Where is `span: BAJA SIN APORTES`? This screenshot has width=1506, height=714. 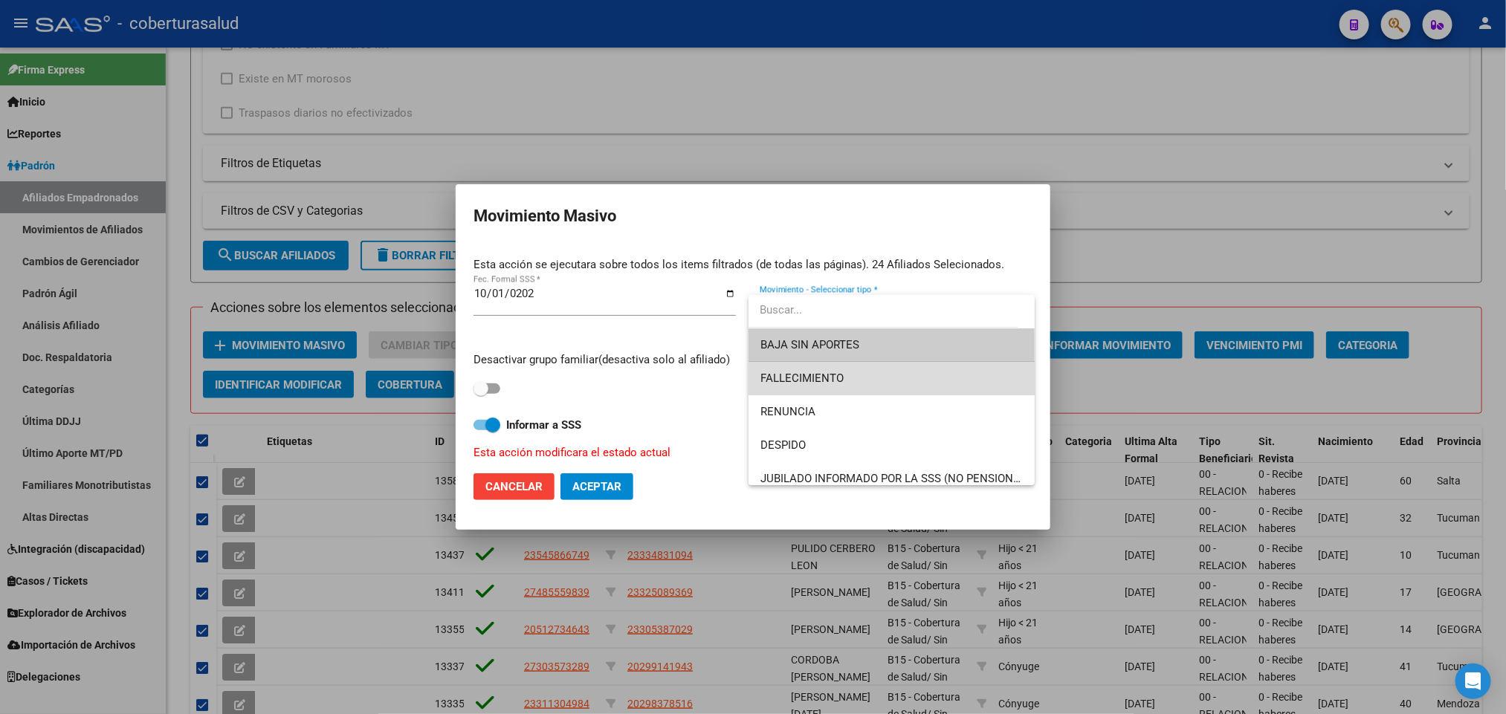 span: BAJA SIN APORTES is located at coordinates (809, 345).